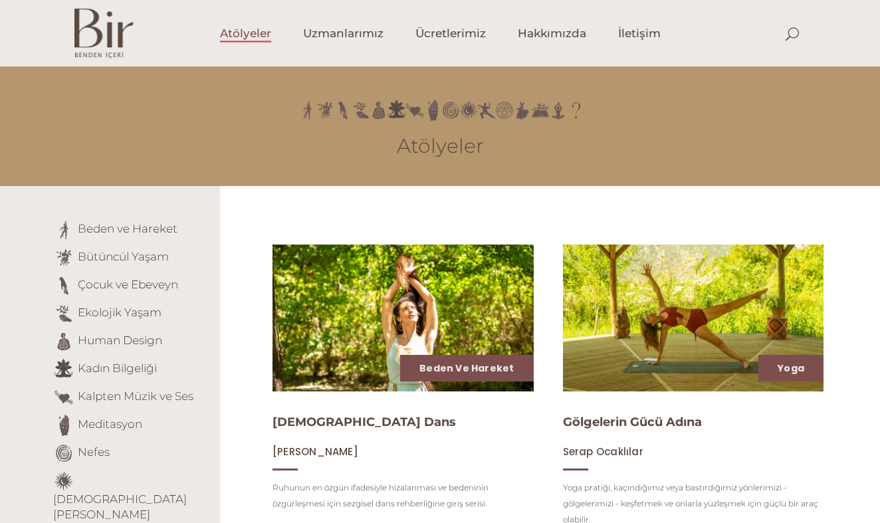 Image resolution: width=880 pixels, height=523 pixels. Describe the element at coordinates (640, 33) in the screenshot. I see `span: İletişim` at that location.